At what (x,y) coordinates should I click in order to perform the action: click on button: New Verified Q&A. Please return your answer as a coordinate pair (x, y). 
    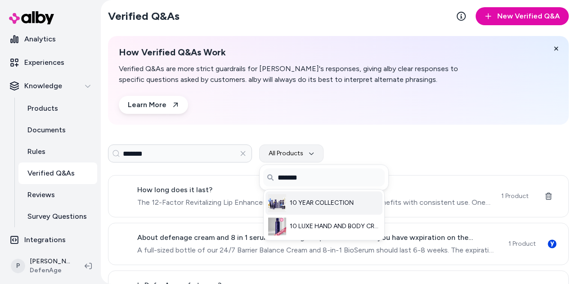
    Looking at the image, I should click on (522, 16).